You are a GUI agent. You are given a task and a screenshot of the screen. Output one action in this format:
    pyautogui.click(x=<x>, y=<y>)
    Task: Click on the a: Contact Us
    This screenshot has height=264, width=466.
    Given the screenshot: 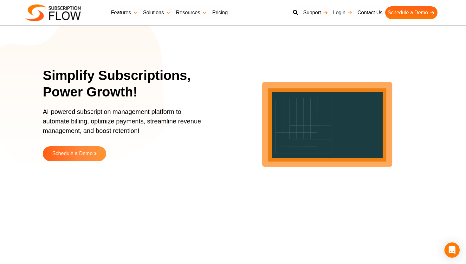 What is the action you would take?
    pyautogui.click(x=370, y=13)
    